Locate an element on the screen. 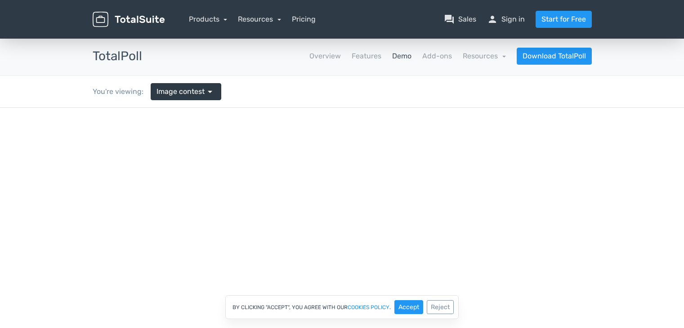 This screenshot has height=328, width=684. span: arrow_drop_down is located at coordinates (210, 92).